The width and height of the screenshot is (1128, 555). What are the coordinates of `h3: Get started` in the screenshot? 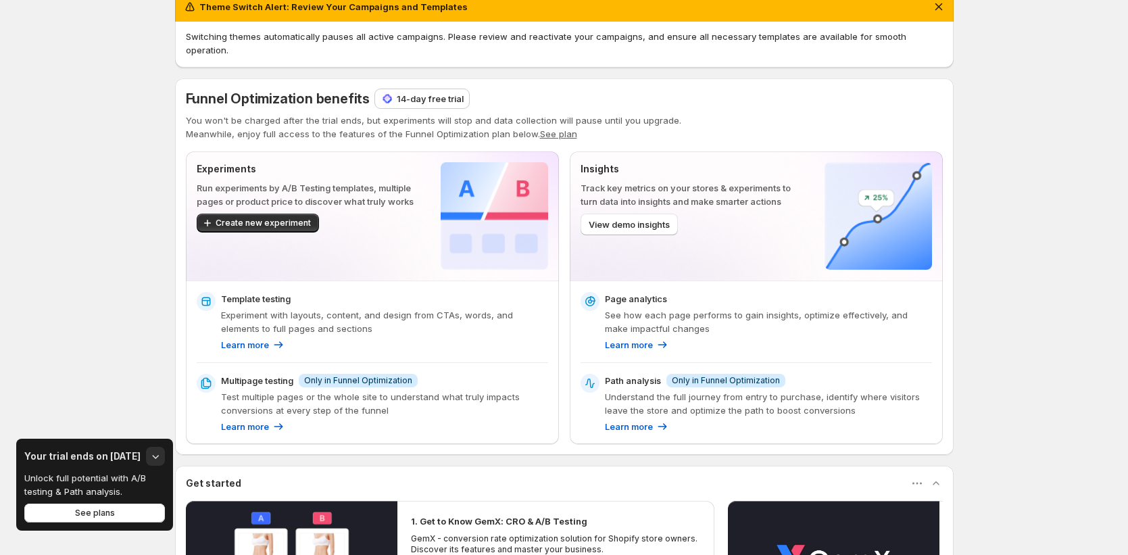 It's located at (214, 483).